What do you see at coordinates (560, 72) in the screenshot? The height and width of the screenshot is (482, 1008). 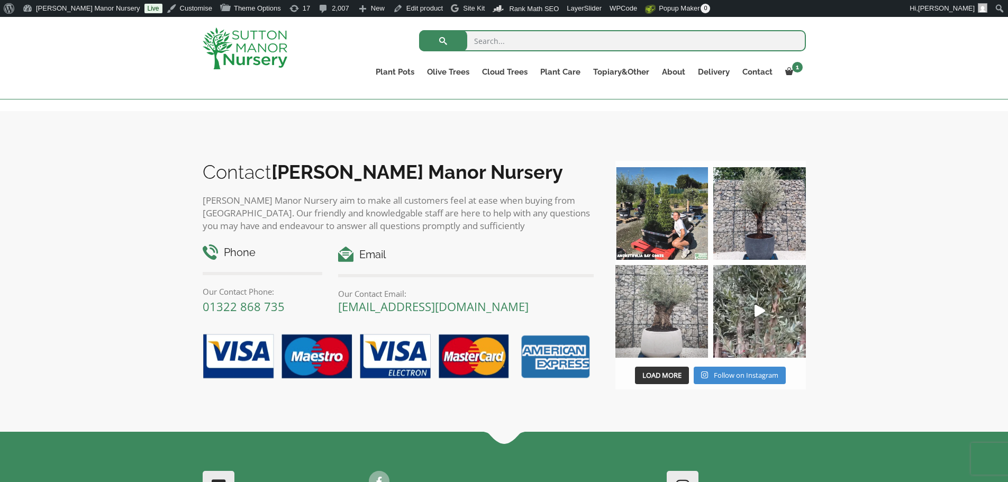 I see `a: Plant Care` at bounding box center [560, 72].